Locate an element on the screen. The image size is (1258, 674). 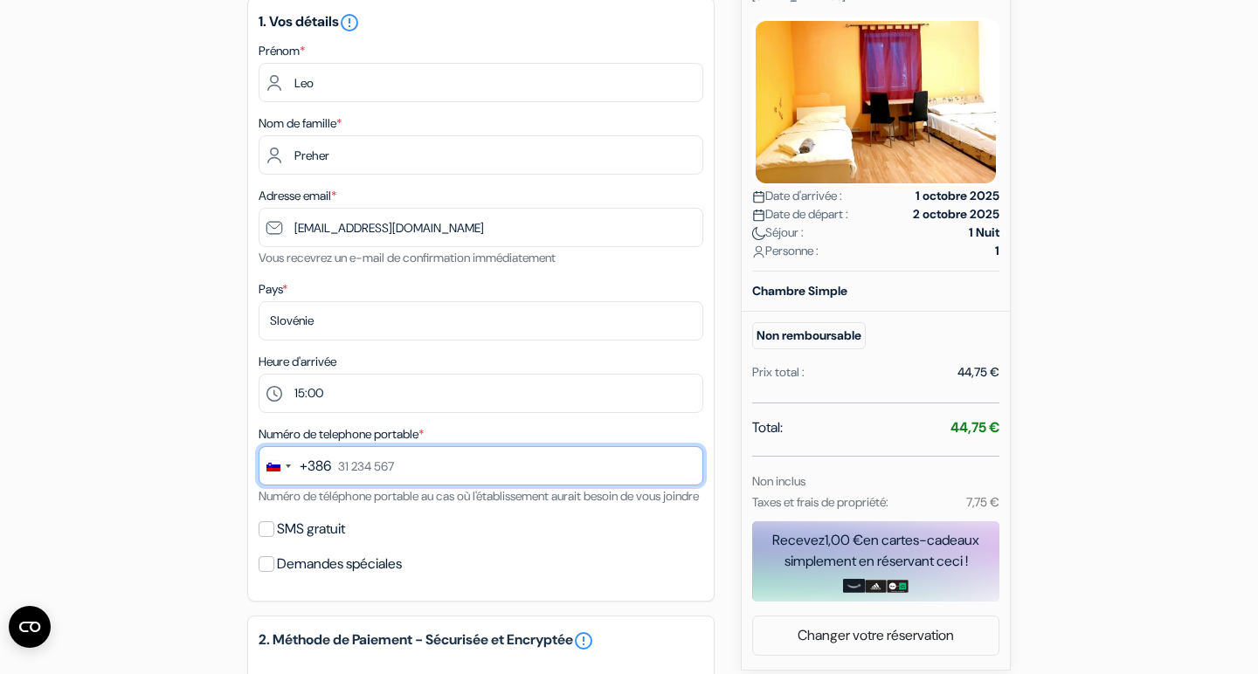
small: 7,75 € is located at coordinates (983, 502).